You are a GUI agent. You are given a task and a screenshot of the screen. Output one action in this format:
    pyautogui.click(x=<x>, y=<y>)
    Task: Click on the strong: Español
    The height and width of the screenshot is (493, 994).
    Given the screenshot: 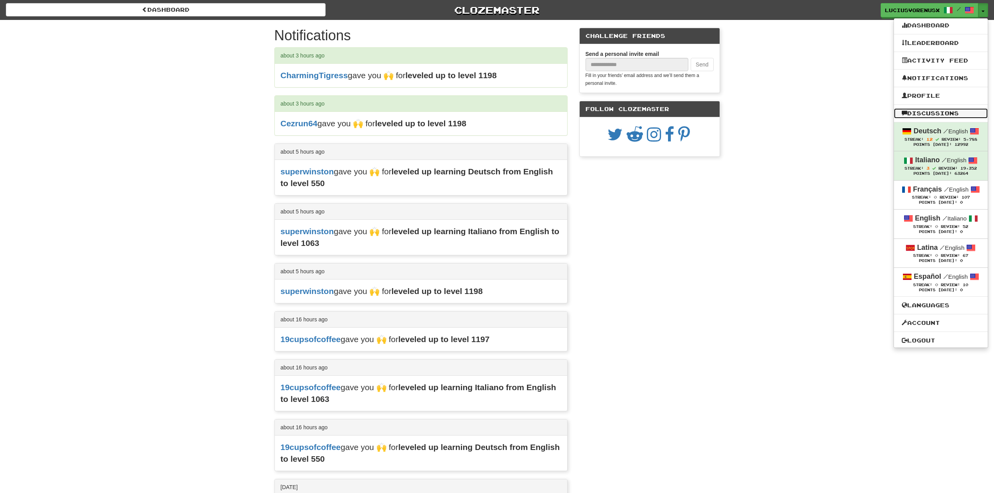 What is the action you would take?
    pyautogui.click(x=928, y=276)
    